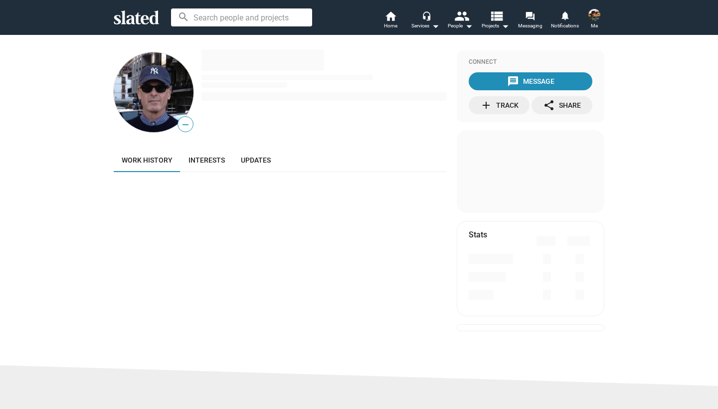 The image size is (718, 409). What do you see at coordinates (530, 26) in the screenshot?
I see `span: Messaging` at bounding box center [530, 26].